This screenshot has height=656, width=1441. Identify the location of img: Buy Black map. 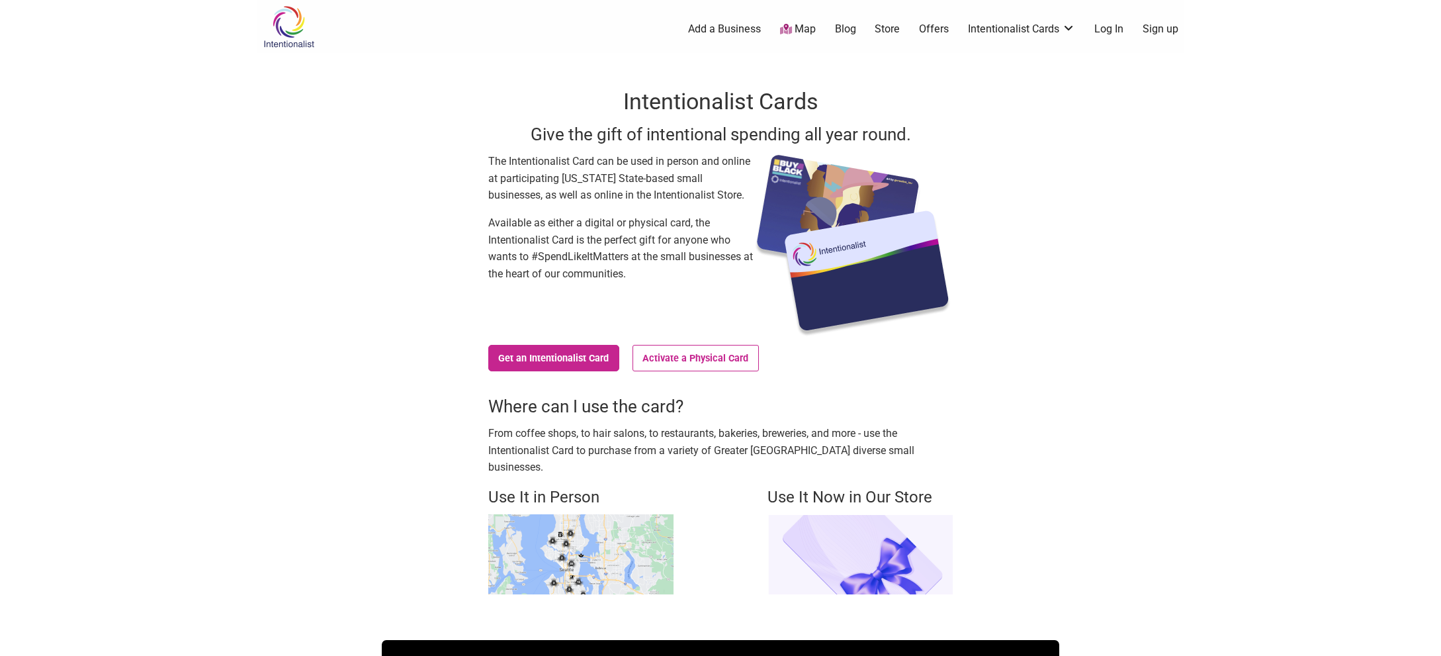
(581, 554).